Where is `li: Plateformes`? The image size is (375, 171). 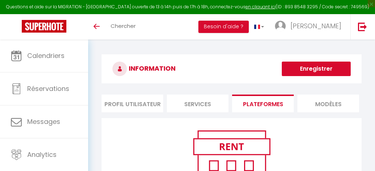 li: Plateformes is located at coordinates (263, 103).